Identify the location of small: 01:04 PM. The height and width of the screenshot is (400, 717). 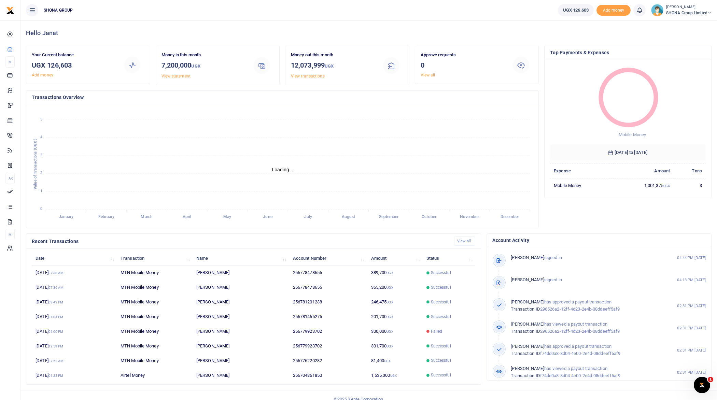
(56, 317).